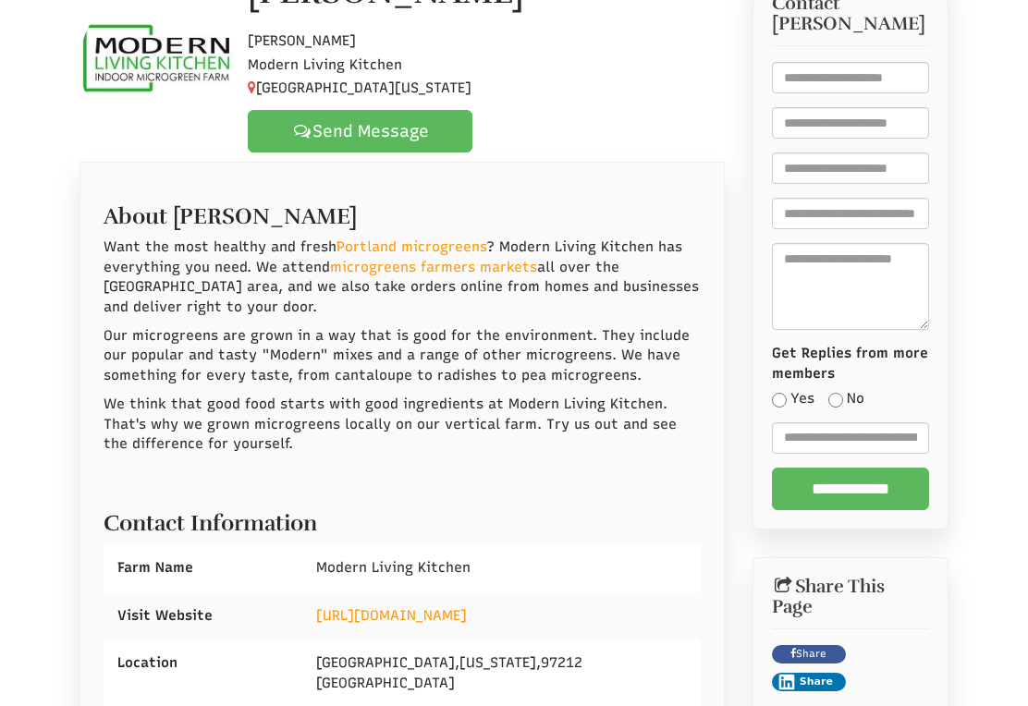 The image size is (1028, 706). I want to click on a: Share, so click(809, 655).